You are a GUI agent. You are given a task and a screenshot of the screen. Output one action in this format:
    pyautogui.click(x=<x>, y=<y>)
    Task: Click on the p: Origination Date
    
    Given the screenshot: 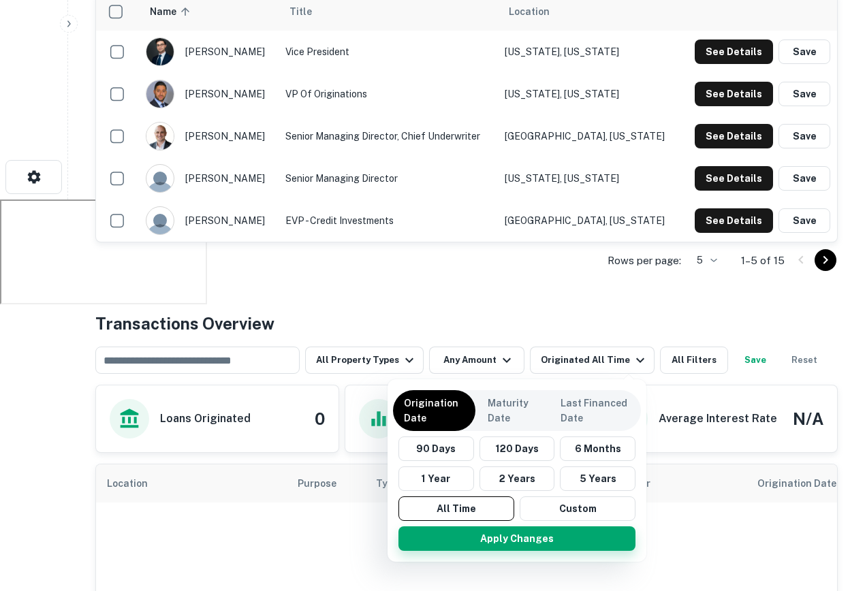 What is the action you would take?
    pyautogui.click(x=434, y=411)
    